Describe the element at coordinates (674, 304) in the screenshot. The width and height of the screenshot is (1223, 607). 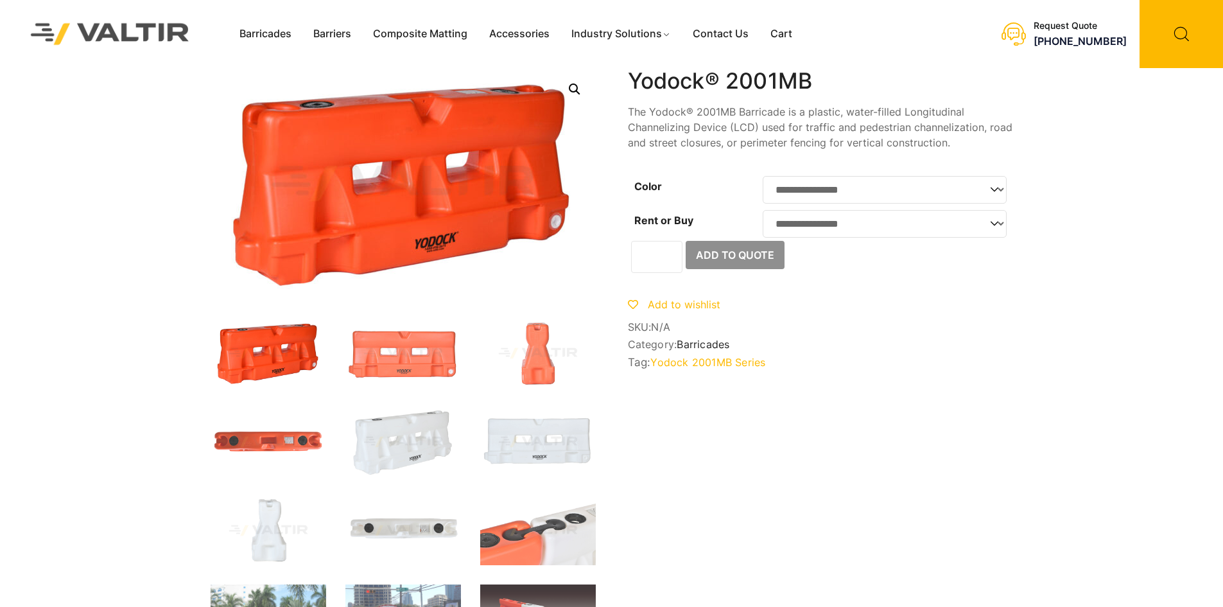
I see `a: Add to wishlist` at that location.